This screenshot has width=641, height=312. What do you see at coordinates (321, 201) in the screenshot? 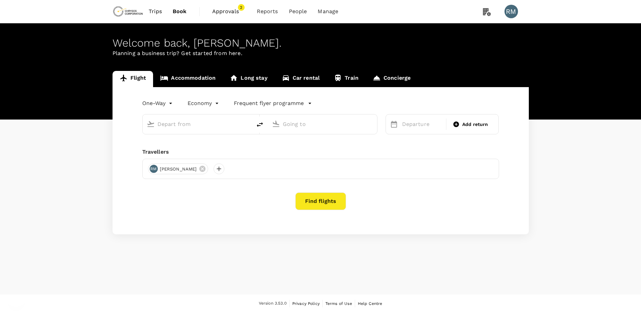
I see `button: Find flights` at bounding box center [321, 201].